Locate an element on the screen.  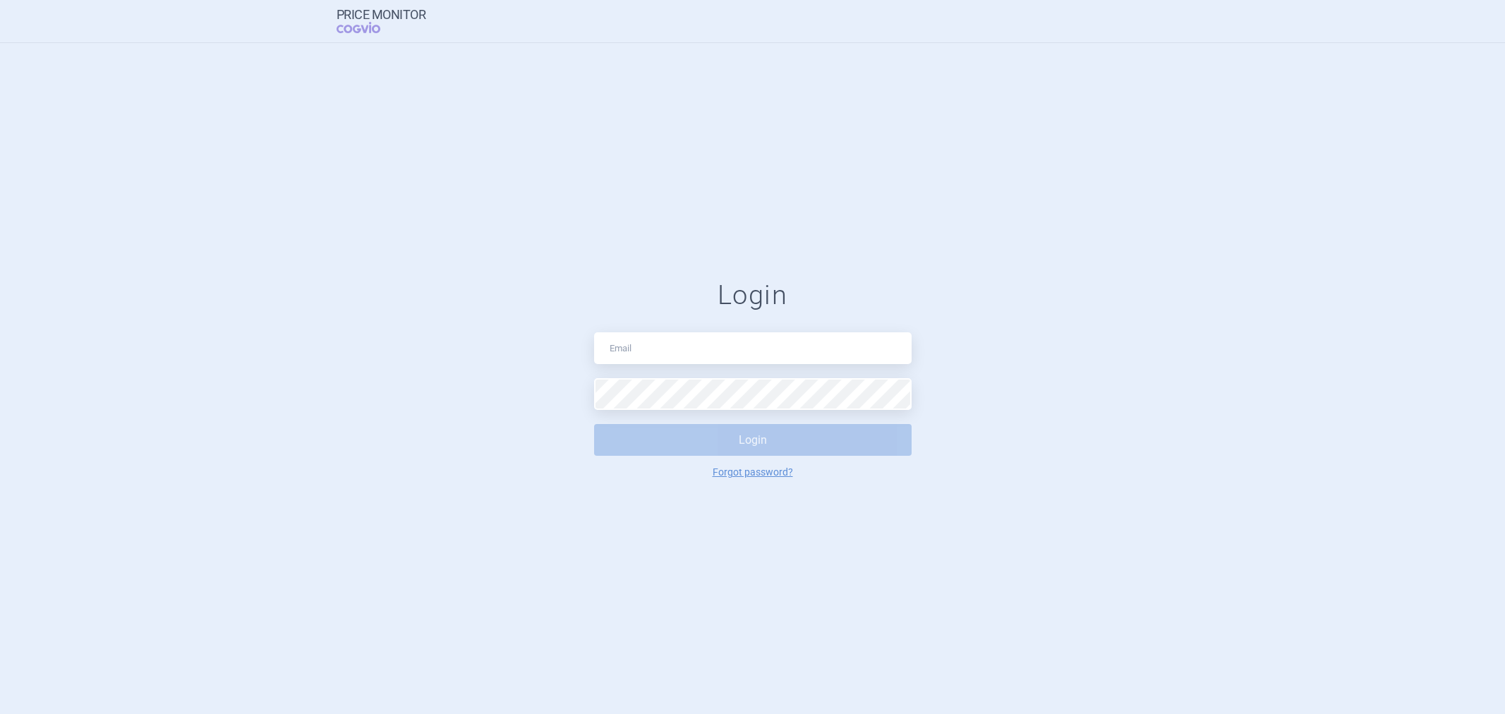
input: Email is located at coordinates (753, 348).